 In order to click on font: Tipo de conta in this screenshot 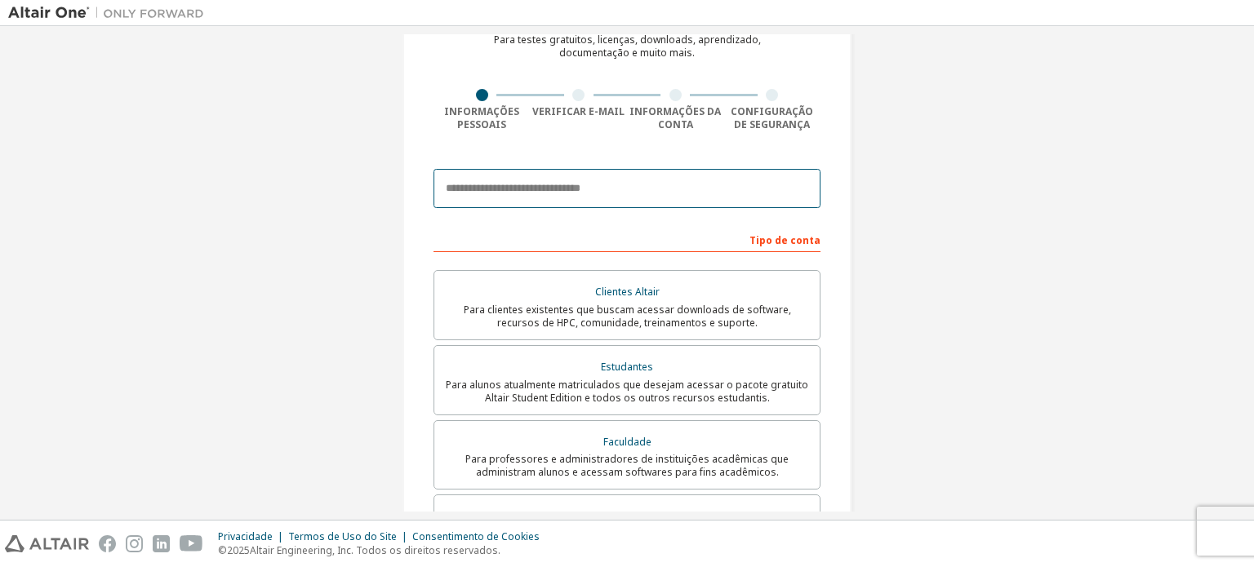, I will do `click(784, 240)`.